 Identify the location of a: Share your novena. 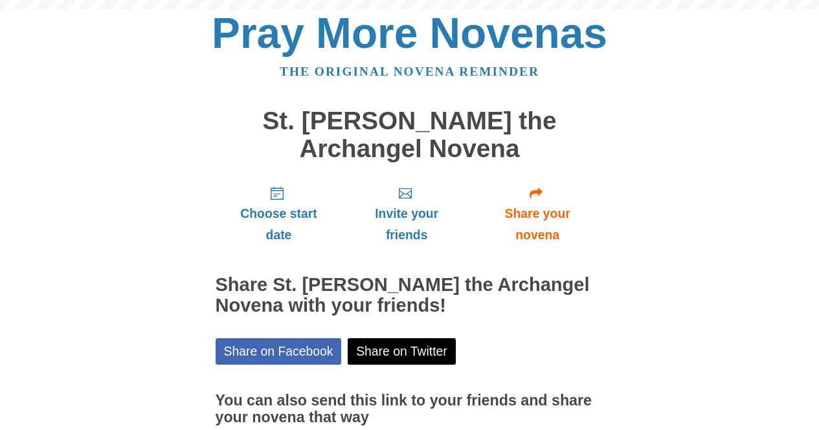
(537, 214).